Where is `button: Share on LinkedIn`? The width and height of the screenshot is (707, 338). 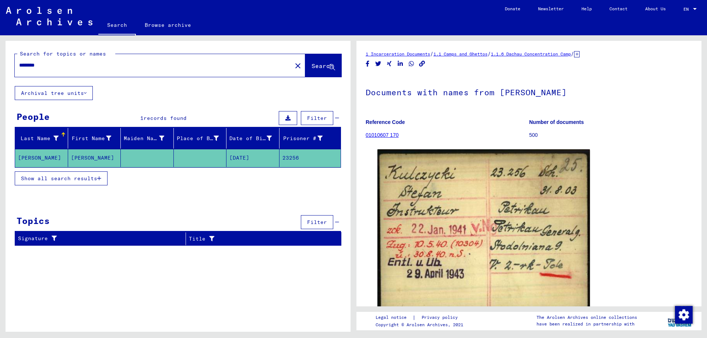
button: Share on LinkedIn is located at coordinates (400, 64).